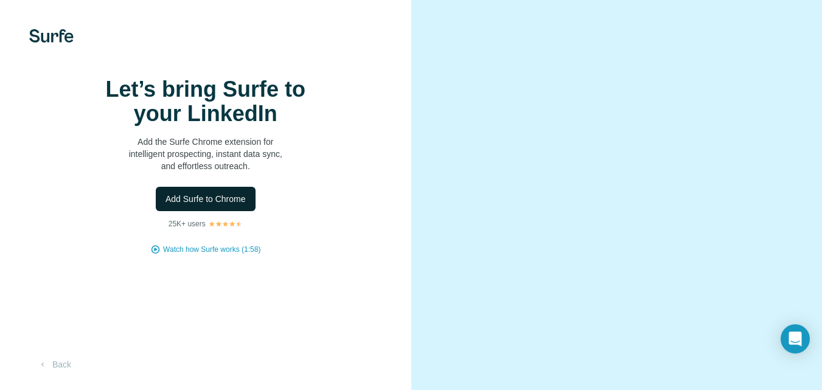 The image size is (822, 390). I want to click on p: Add the Surfe Chrome extension for intelligent prospecting, instant data sync, and effortless out..., so click(206, 154).